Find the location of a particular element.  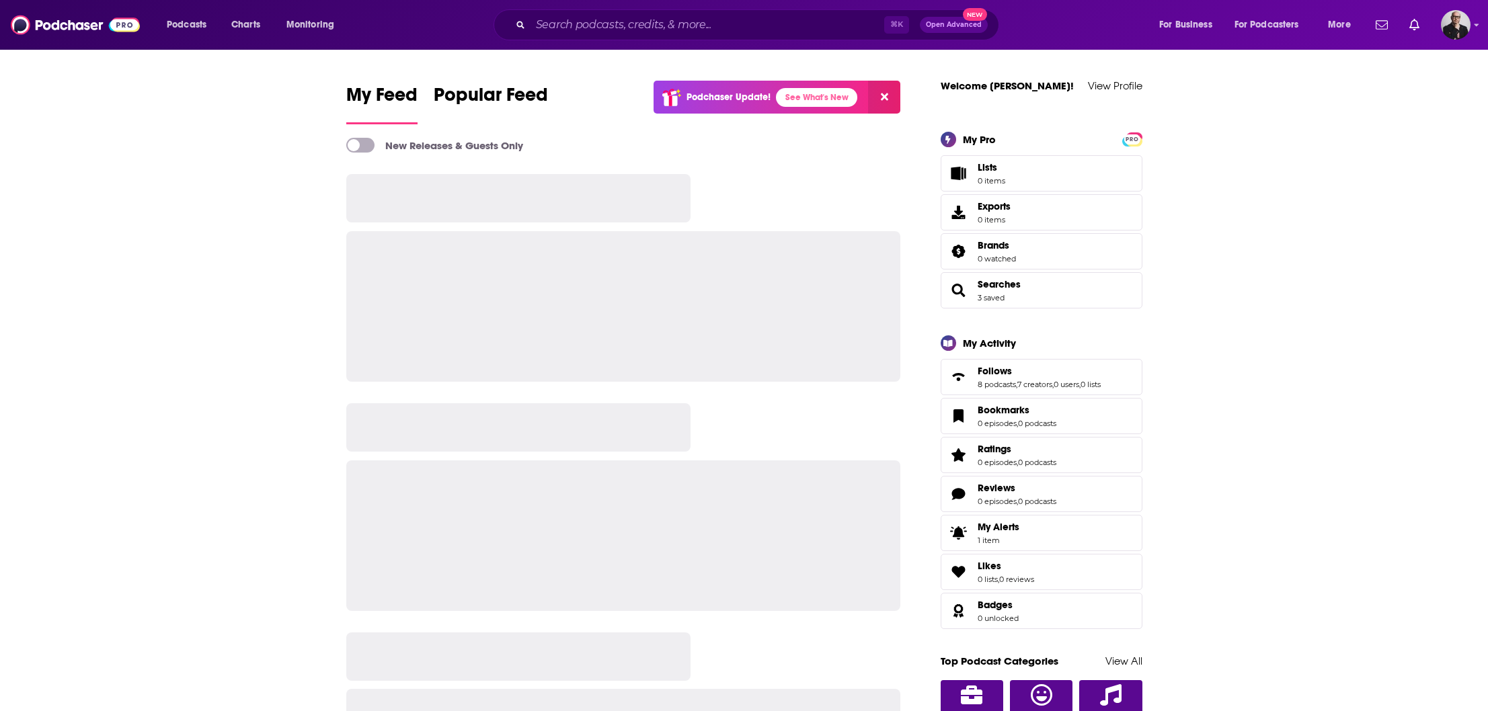

img: User Profile is located at coordinates (1455, 25).